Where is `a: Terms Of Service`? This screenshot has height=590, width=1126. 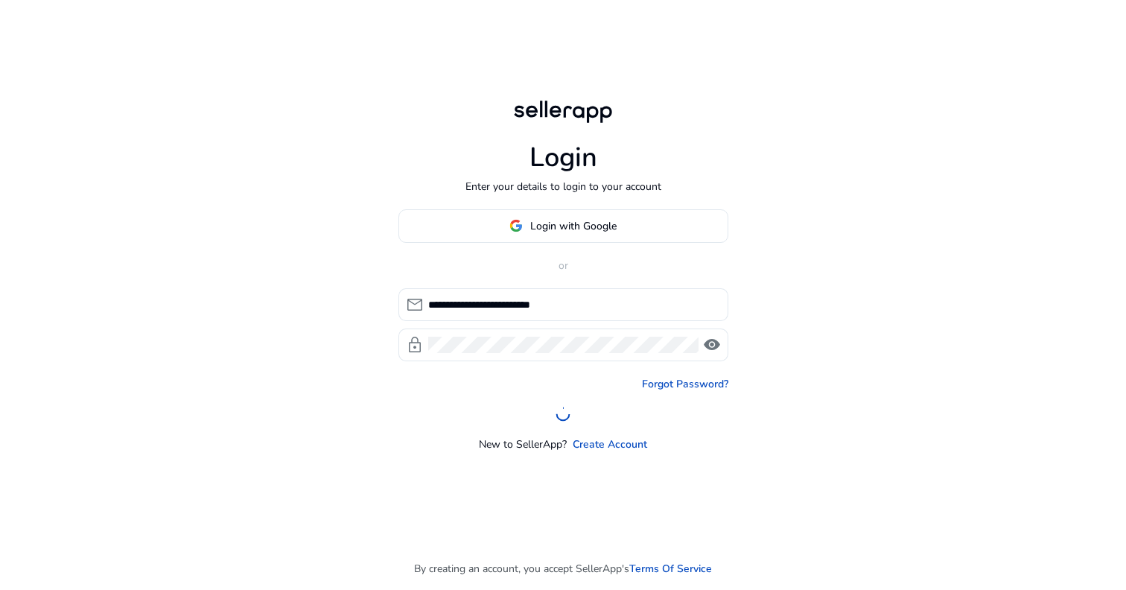 a: Terms Of Service is located at coordinates (670, 568).